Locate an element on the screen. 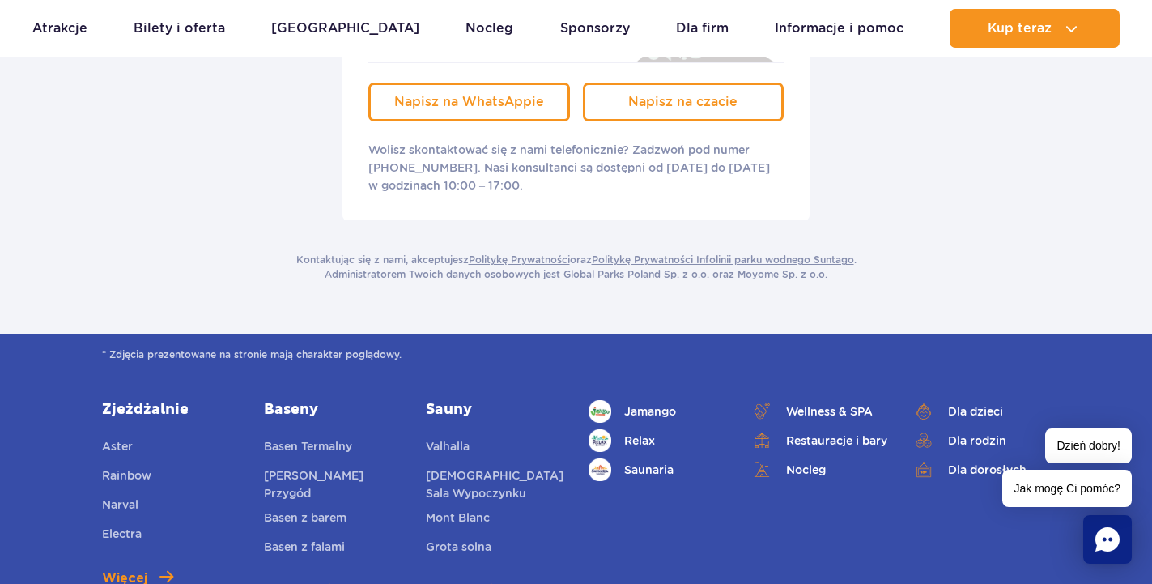 The image size is (1152, 584). button: Kup teraz is located at coordinates (1034, 28).